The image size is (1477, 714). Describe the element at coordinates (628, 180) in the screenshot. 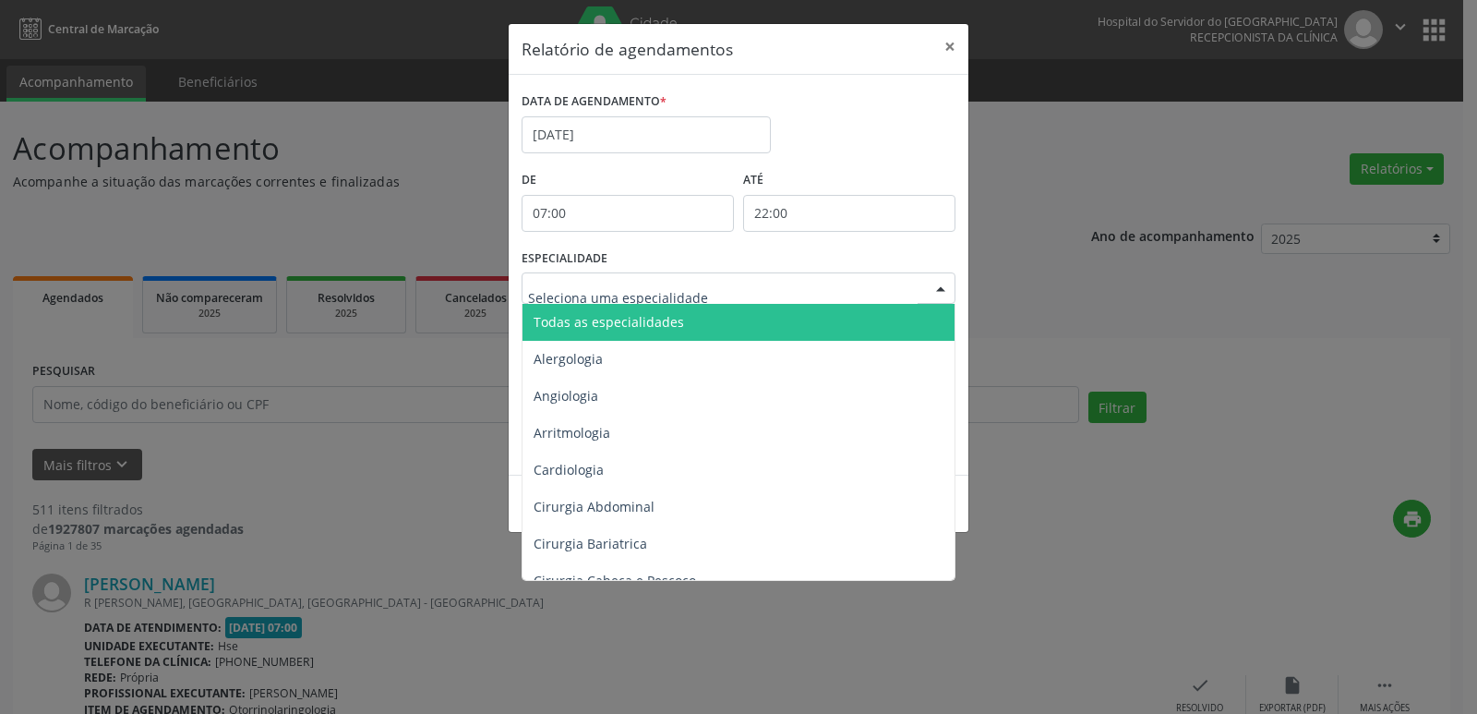

I see `label: De` at that location.